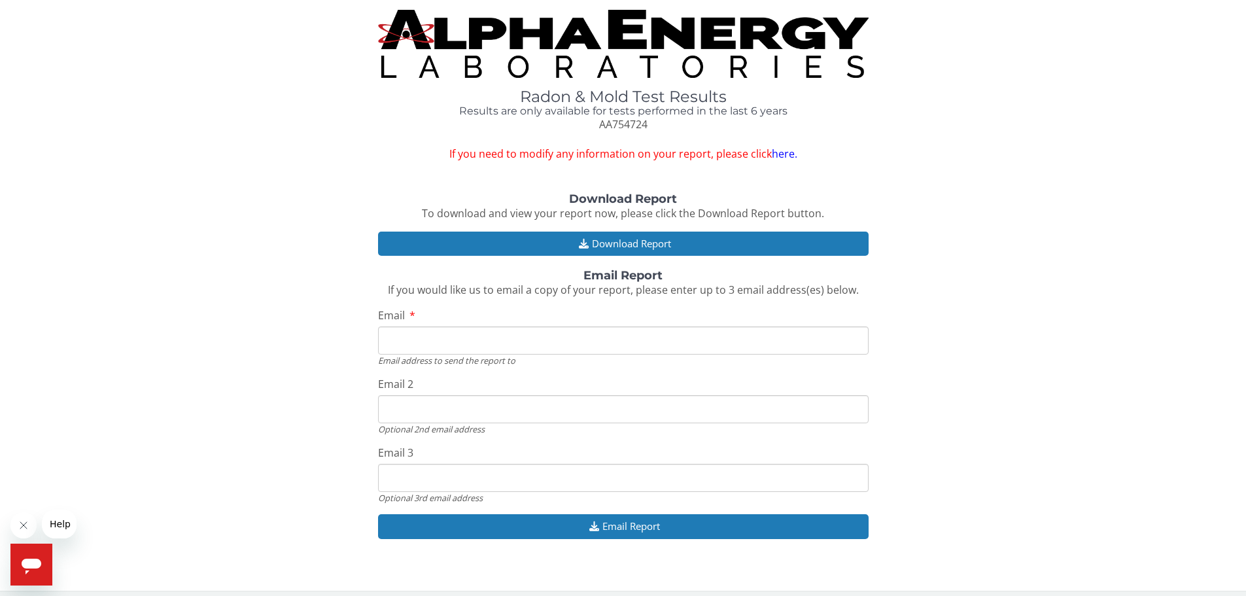 The height and width of the screenshot is (596, 1246). Describe the element at coordinates (623, 290) in the screenshot. I see `span: If you would like us to email a copy of your report, please enter up to 3 email address(es) below.` at that location.